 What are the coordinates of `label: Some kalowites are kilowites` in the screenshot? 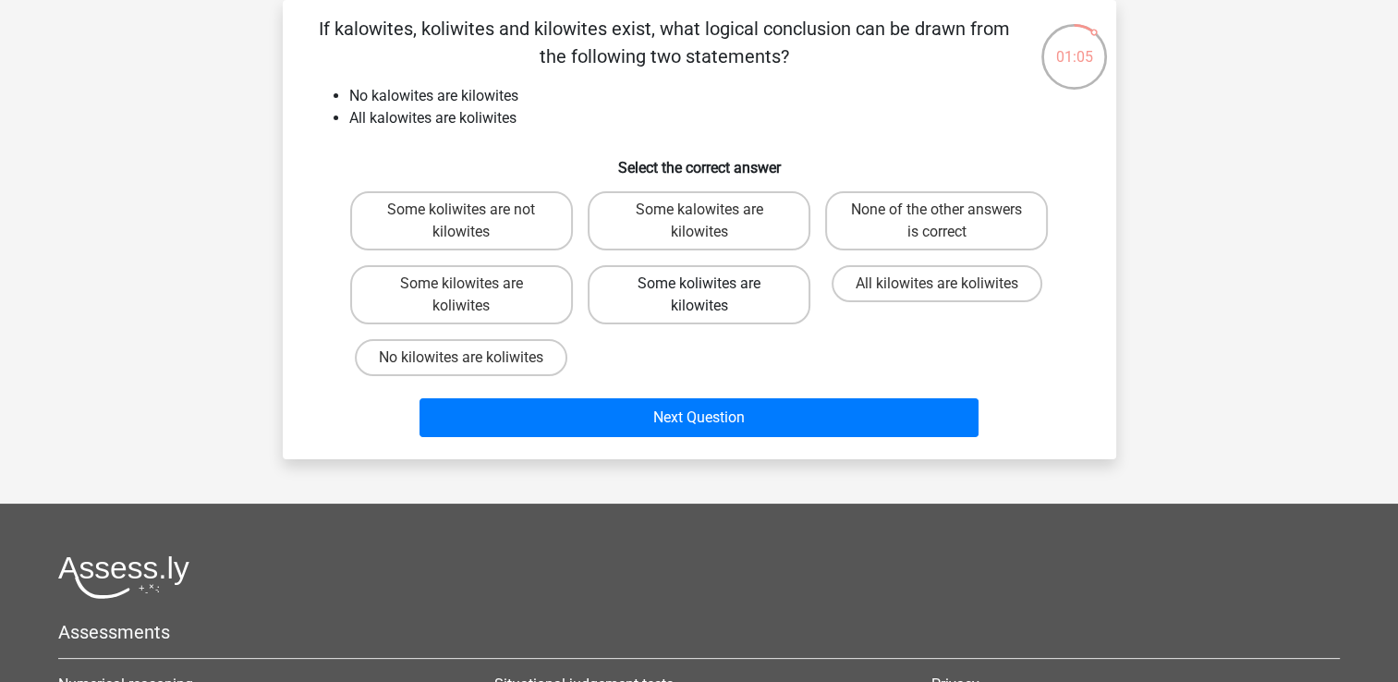 It's located at (699, 221).